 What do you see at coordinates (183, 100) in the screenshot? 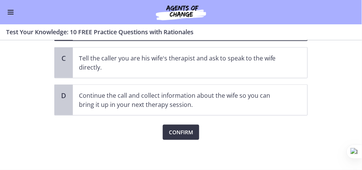
I see `p: Continue the call and collect information about the wife so you can bring it up in your next ther...` at bounding box center [183, 100].